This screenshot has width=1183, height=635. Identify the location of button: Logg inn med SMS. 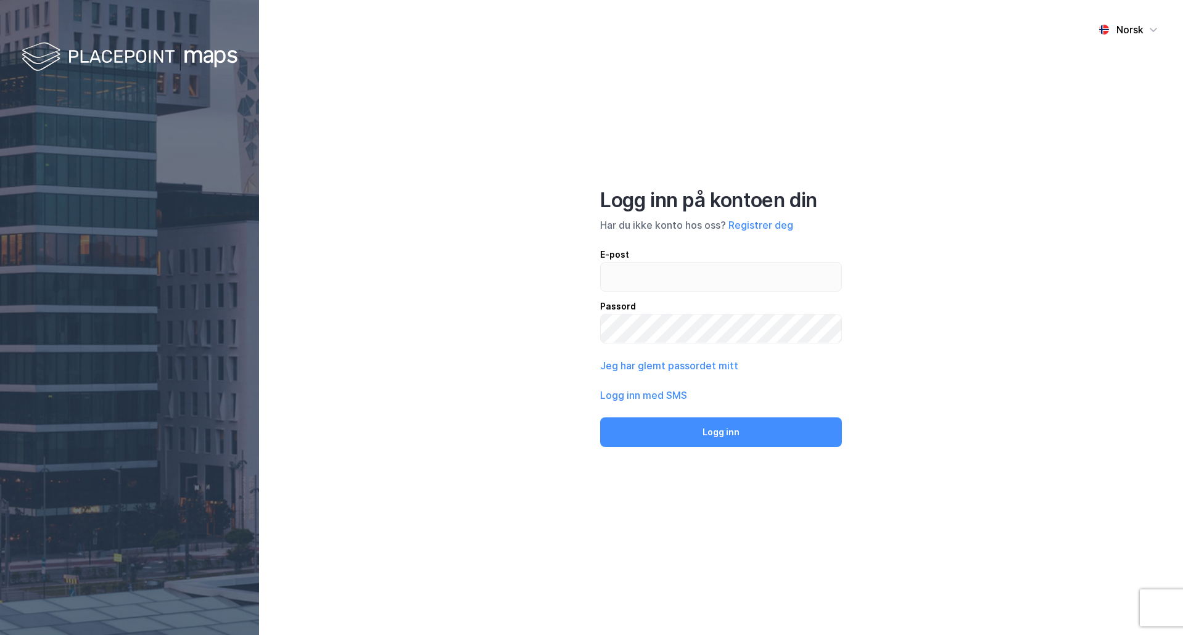
(643, 395).